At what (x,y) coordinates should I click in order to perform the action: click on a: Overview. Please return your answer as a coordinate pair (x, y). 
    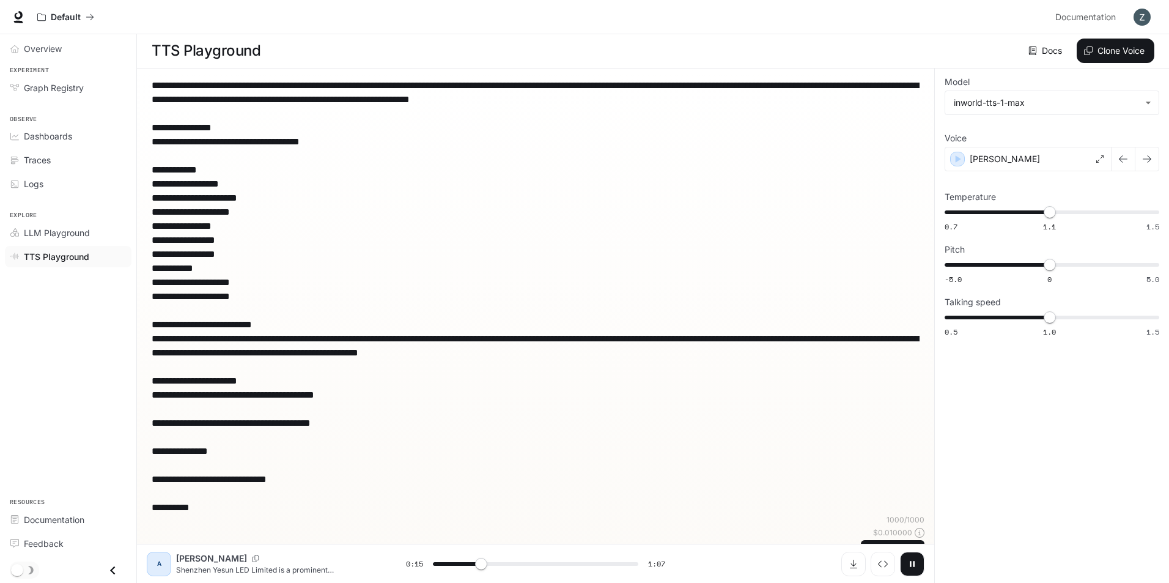
    Looking at the image, I should click on (68, 48).